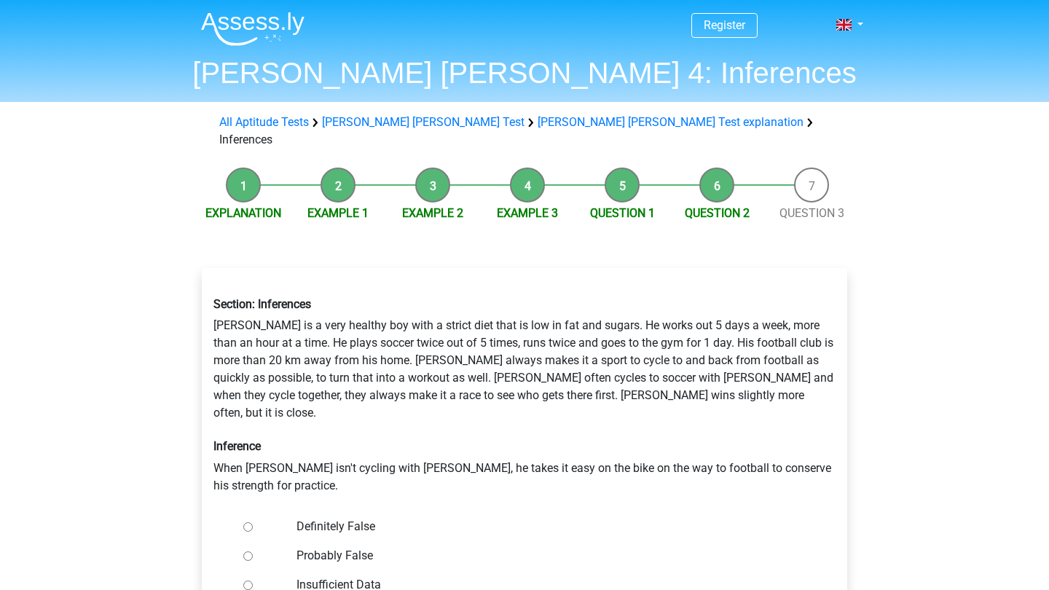 This screenshot has height=590, width=1049. Describe the element at coordinates (243, 213) in the screenshot. I see `a: Explanation` at that location.